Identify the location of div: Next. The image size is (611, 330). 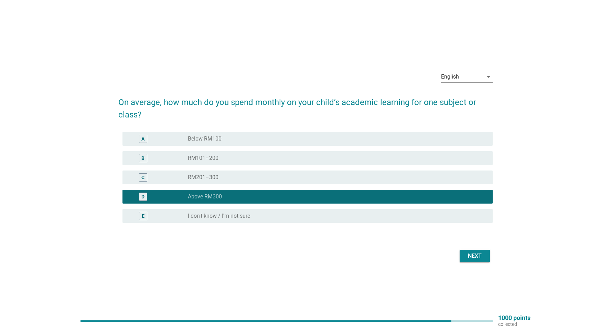
(475, 256).